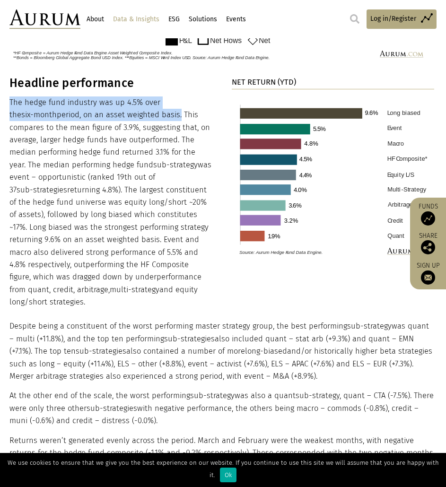  I want to click on a: Sign up, so click(428, 273).